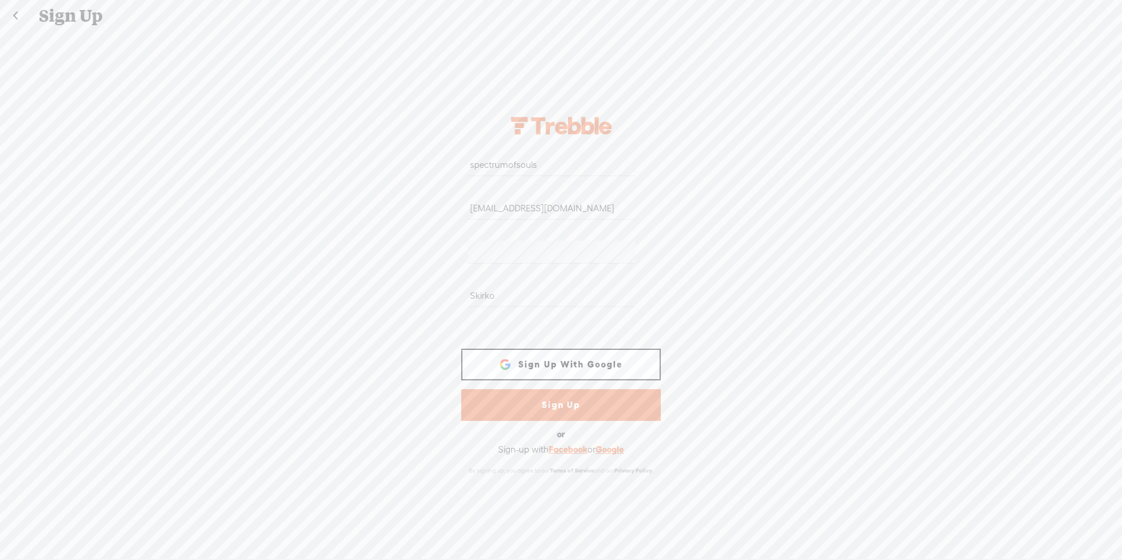 Image resolution: width=1122 pixels, height=560 pixels. Describe the element at coordinates (568, 449) in the screenshot. I see `a: Facebook` at that location.